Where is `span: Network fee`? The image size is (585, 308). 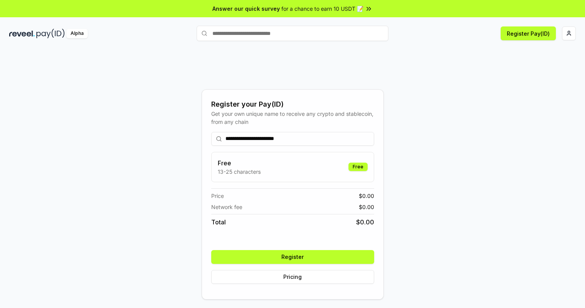 span: Network fee is located at coordinates (227, 207).